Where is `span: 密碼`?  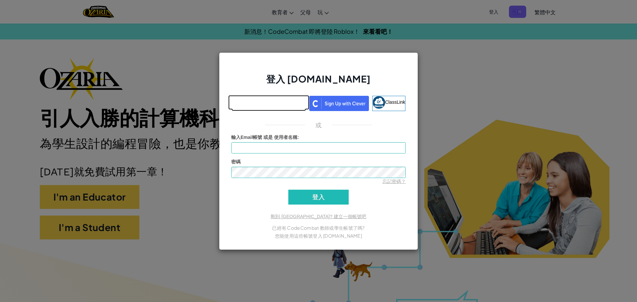 span: 密碼 is located at coordinates (236, 162).